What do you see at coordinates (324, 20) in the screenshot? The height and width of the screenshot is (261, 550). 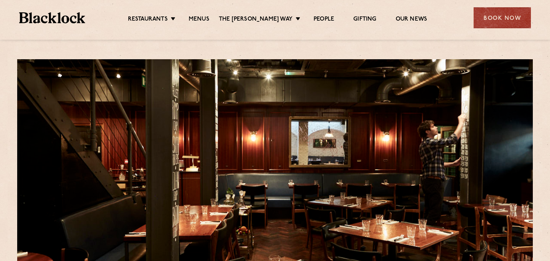 I see `a: People` at bounding box center [324, 20].